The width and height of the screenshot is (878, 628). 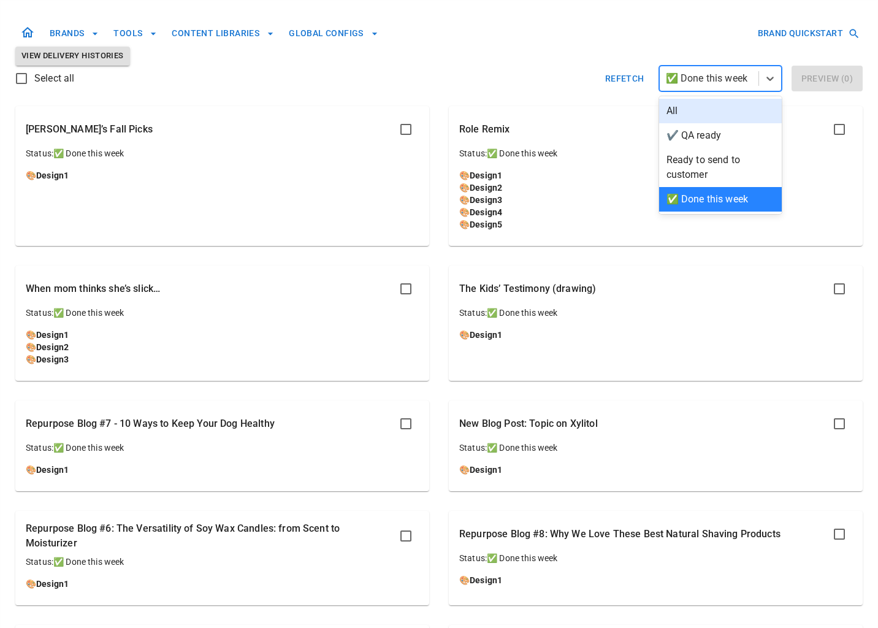 What do you see at coordinates (484, 129) in the screenshot?
I see `p: Role Remix` at bounding box center [484, 129].